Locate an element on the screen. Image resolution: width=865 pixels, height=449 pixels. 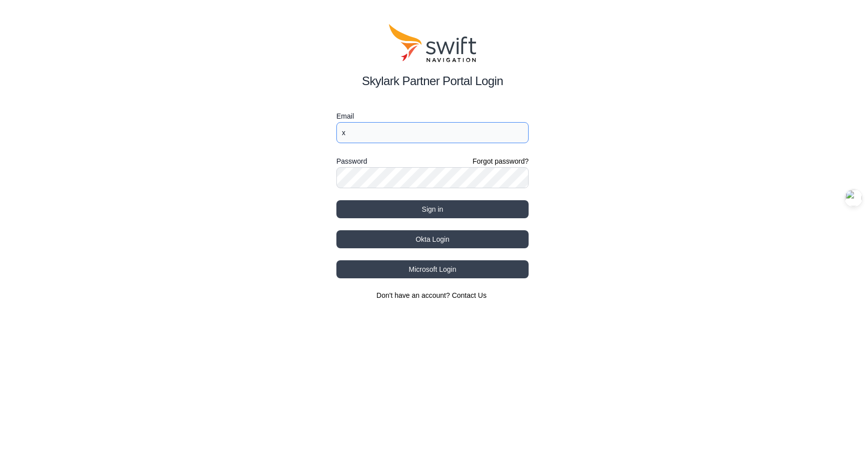
button: Microsoft Login is located at coordinates (432, 269).